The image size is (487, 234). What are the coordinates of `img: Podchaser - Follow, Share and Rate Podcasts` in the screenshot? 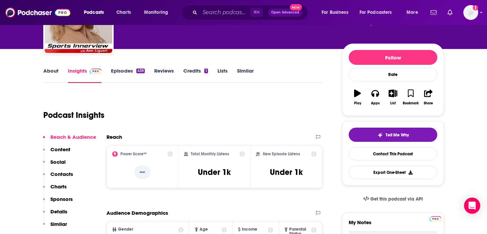 It's located at (38, 13).